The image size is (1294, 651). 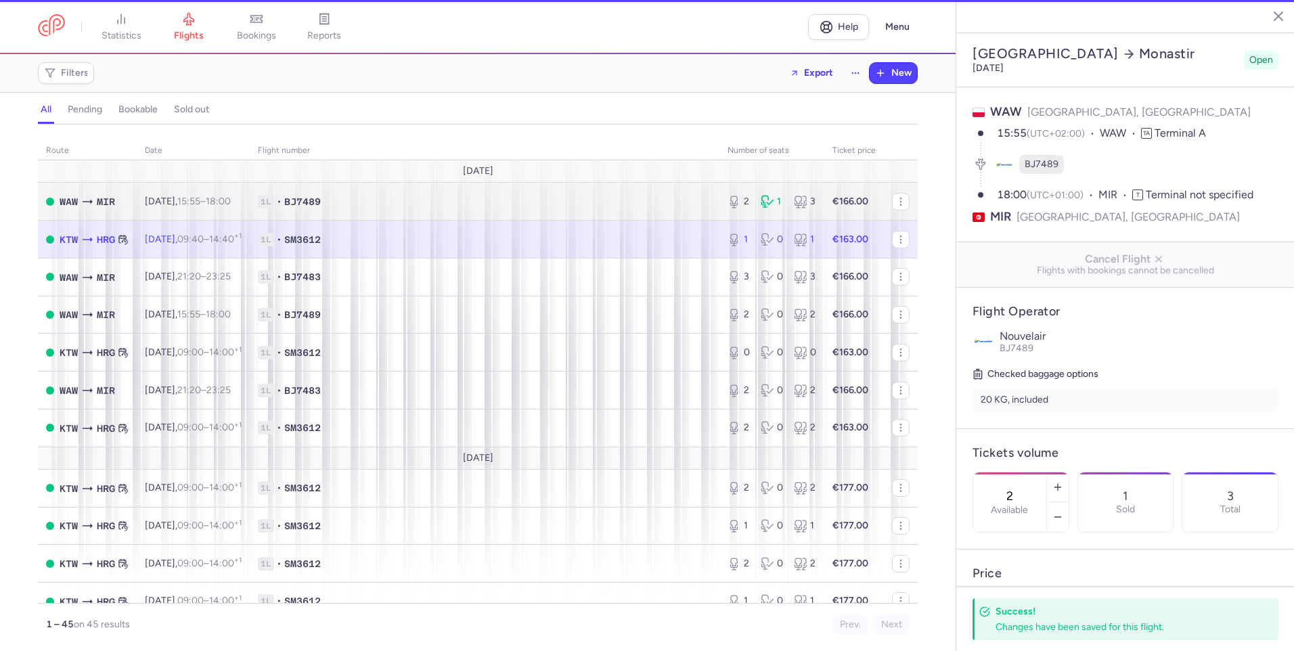 I want to click on strong: 1 – 45, so click(x=60, y=624).